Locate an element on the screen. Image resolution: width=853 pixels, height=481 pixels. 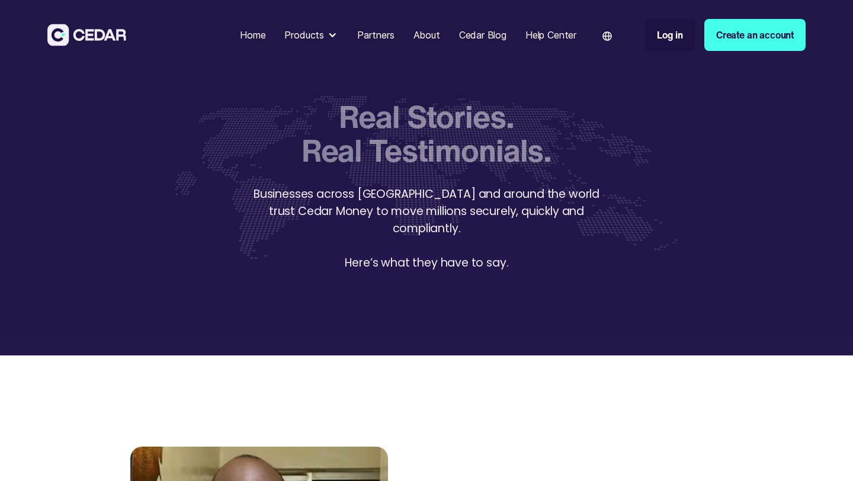
img: world icon is located at coordinates (607, 36).